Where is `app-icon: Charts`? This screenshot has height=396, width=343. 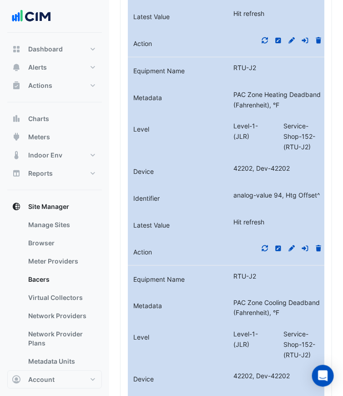
app-icon: Charts is located at coordinates (16, 119).